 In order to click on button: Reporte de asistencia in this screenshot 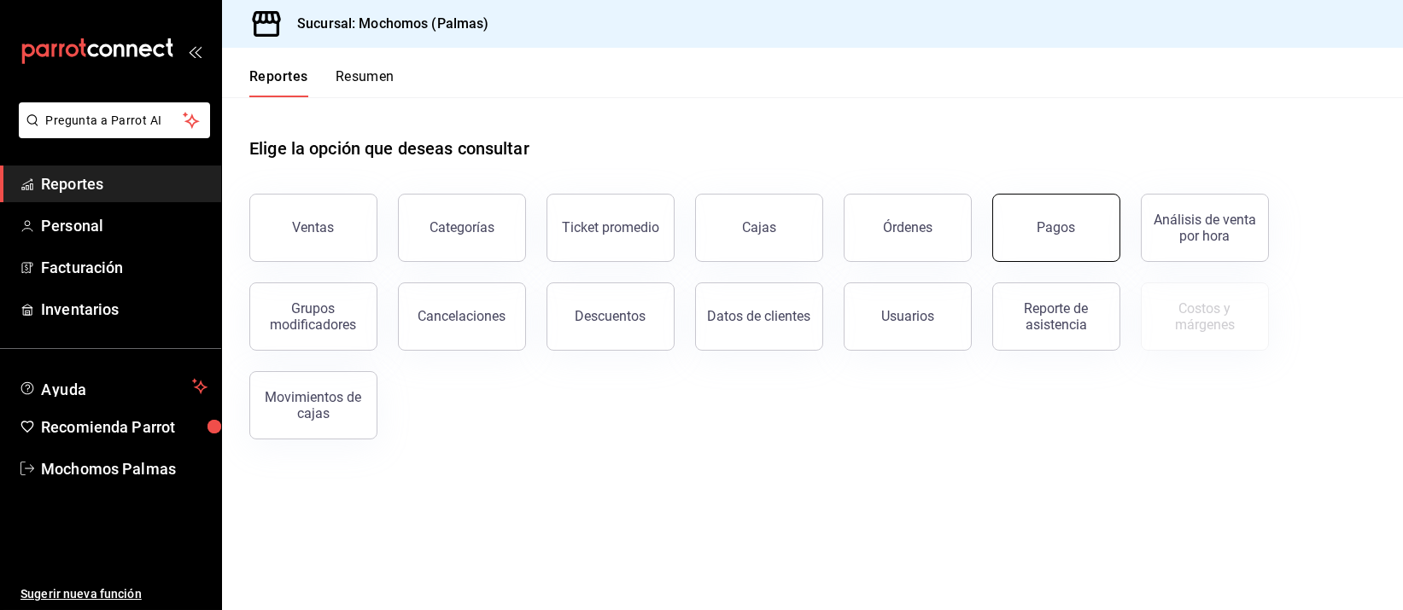, I will do `click(1056, 317)`.